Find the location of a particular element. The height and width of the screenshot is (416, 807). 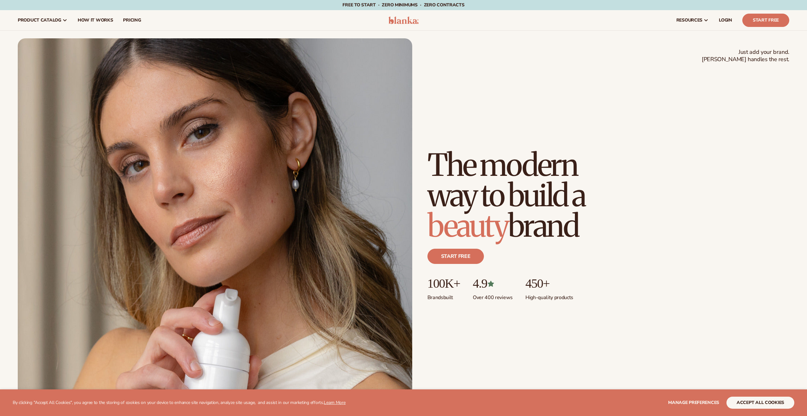

a: Start Free is located at coordinates (765, 20).